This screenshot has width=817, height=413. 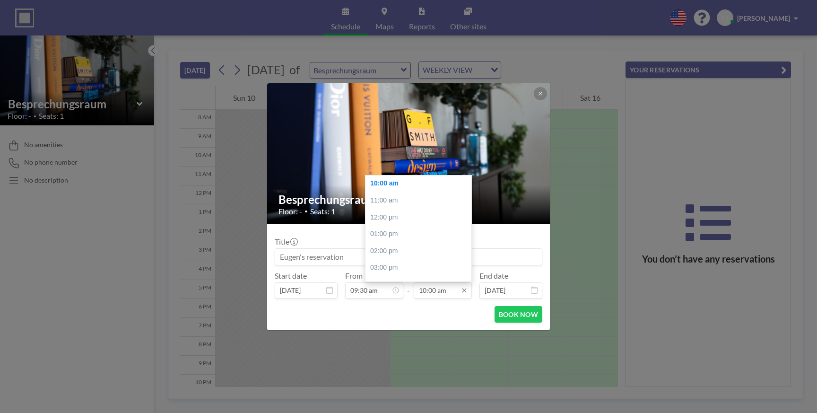 I want to click on button: BOOK NOW, so click(x=518, y=314).